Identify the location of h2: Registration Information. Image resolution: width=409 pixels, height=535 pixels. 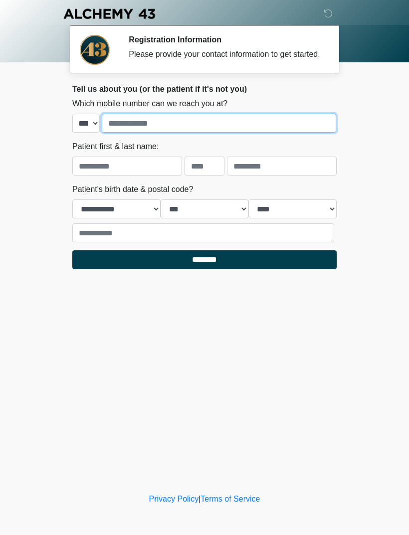
(225, 39).